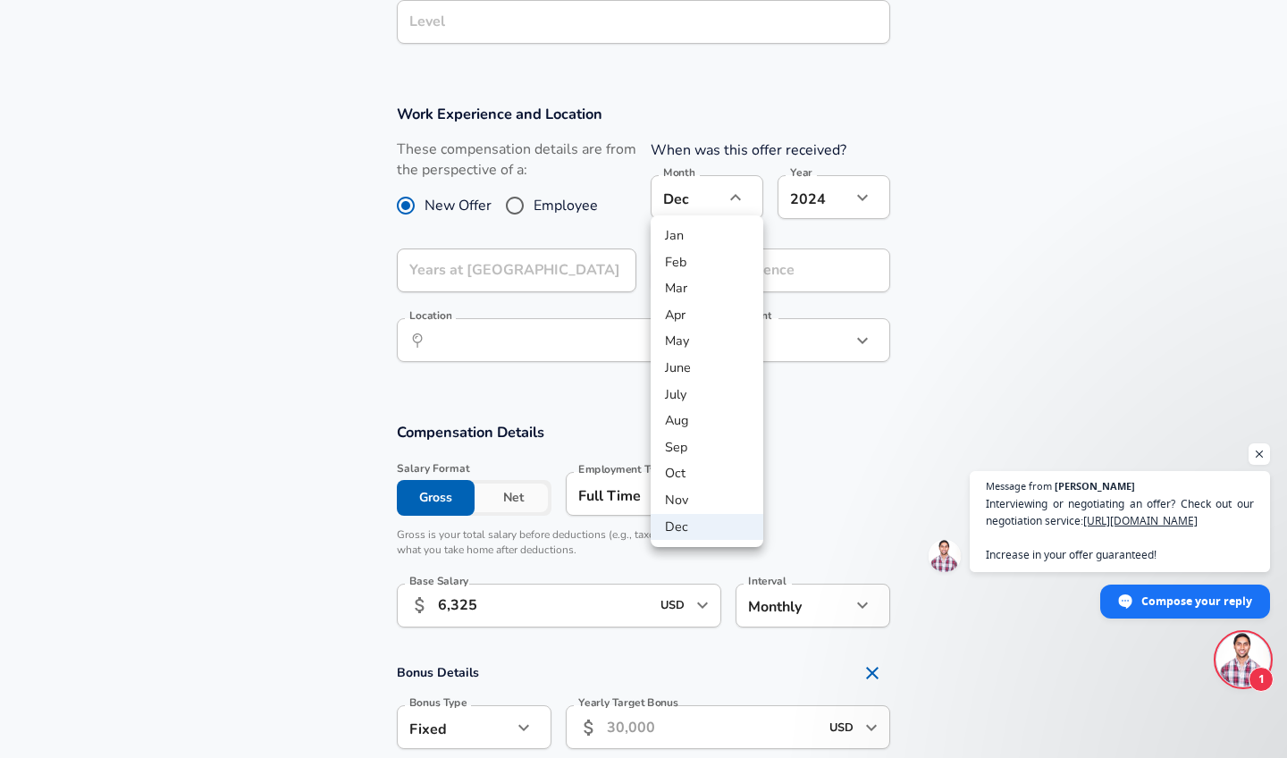 The image size is (1287, 758). I want to click on li: Aug, so click(707, 421).